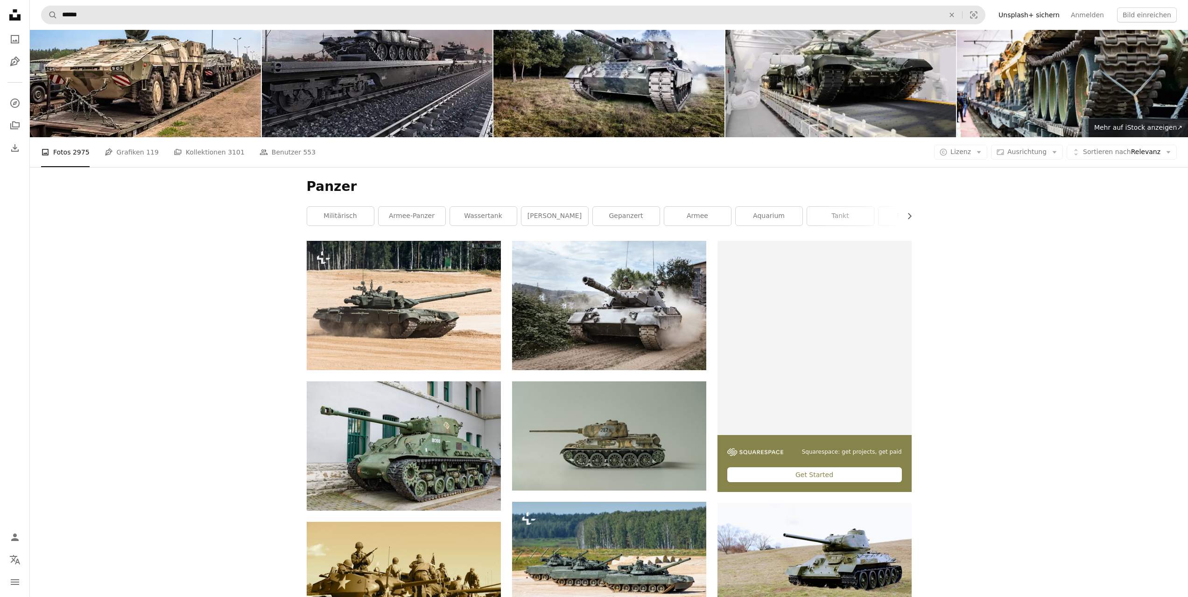 Image resolution: width=1188 pixels, height=597 pixels. I want to click on span: 3101, so click(236, 152).